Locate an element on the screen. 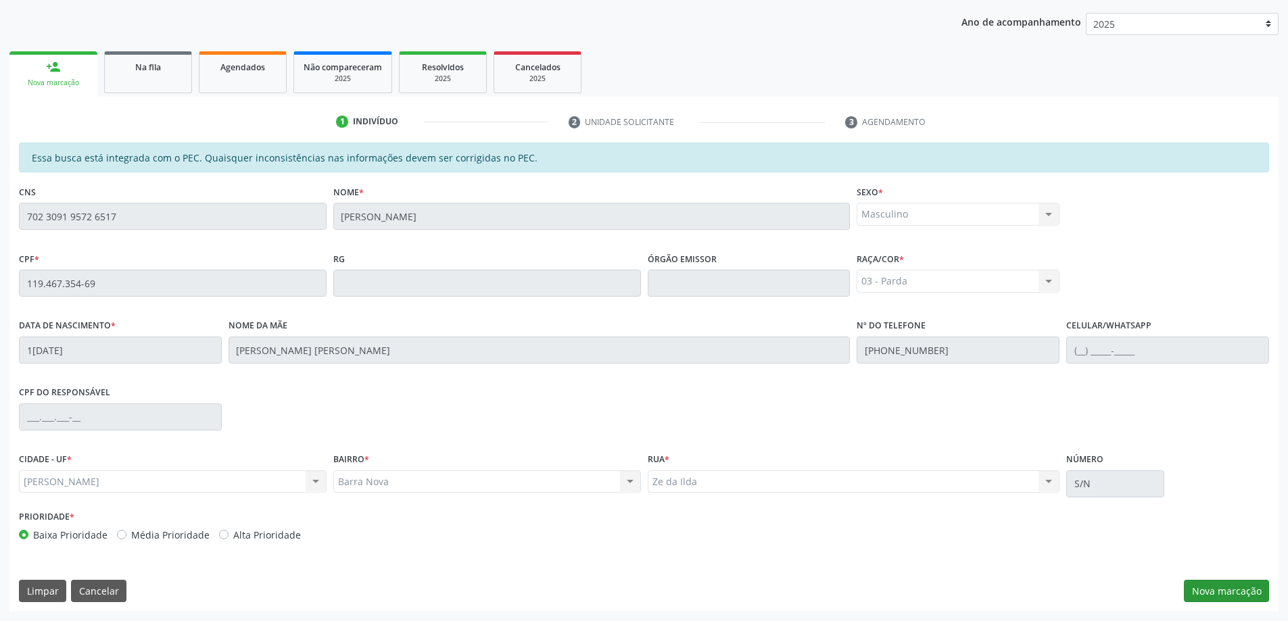 This screenshot has height=621, width=1288. label: Nome da mãe is located at coordinates (258, 326).